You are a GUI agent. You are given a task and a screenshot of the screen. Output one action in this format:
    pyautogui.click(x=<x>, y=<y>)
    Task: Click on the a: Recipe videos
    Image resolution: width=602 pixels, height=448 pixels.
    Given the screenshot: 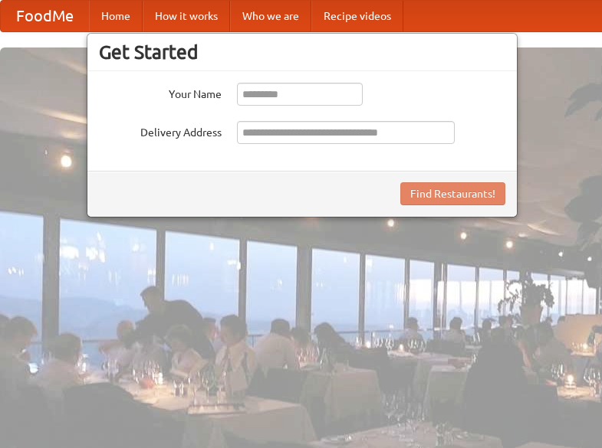 What is the action you would take?
    pyautogui.click(x=357, y=16)
    